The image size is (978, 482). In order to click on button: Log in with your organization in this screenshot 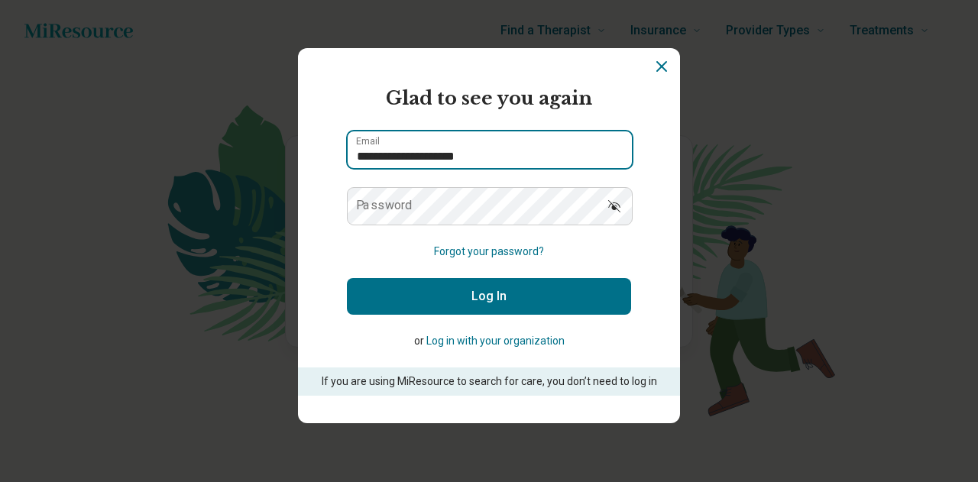, I will do `click(495, 341)`.